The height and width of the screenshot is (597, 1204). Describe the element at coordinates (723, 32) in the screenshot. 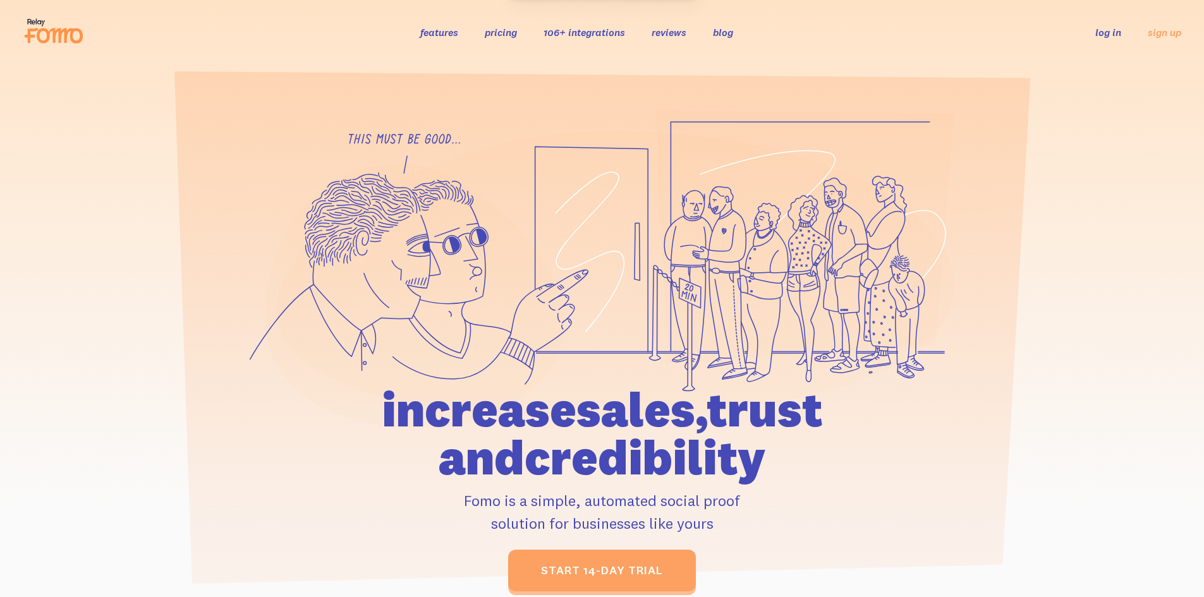

I see `a: blog` at that location.